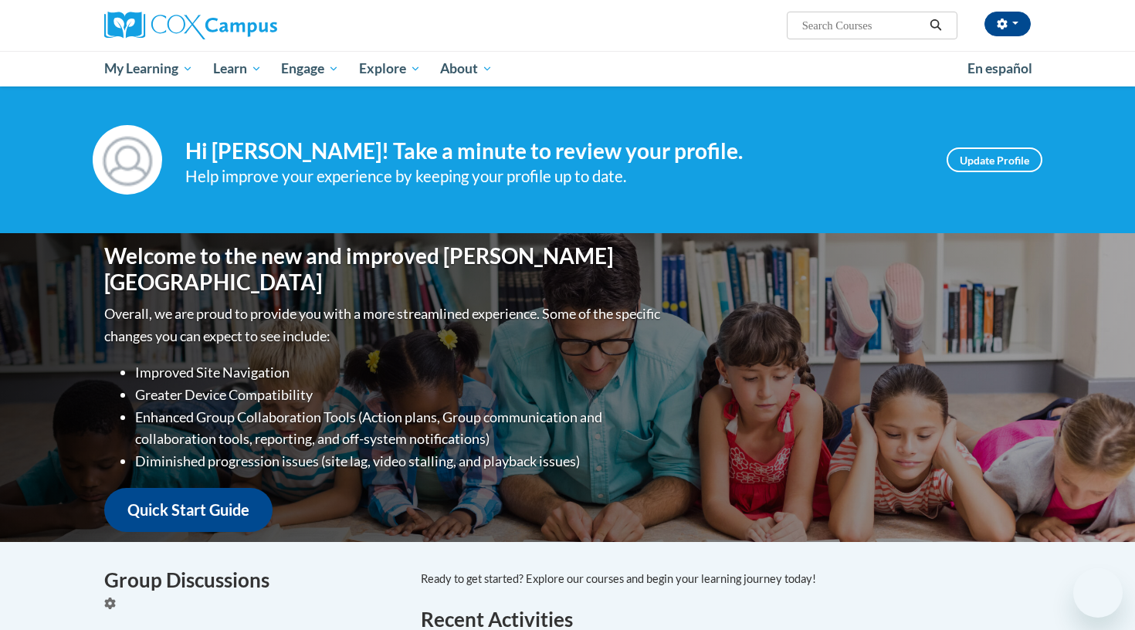 This screenshot has width=1135, height=630. I want to click on img: Profile Image, so click(127, 160).